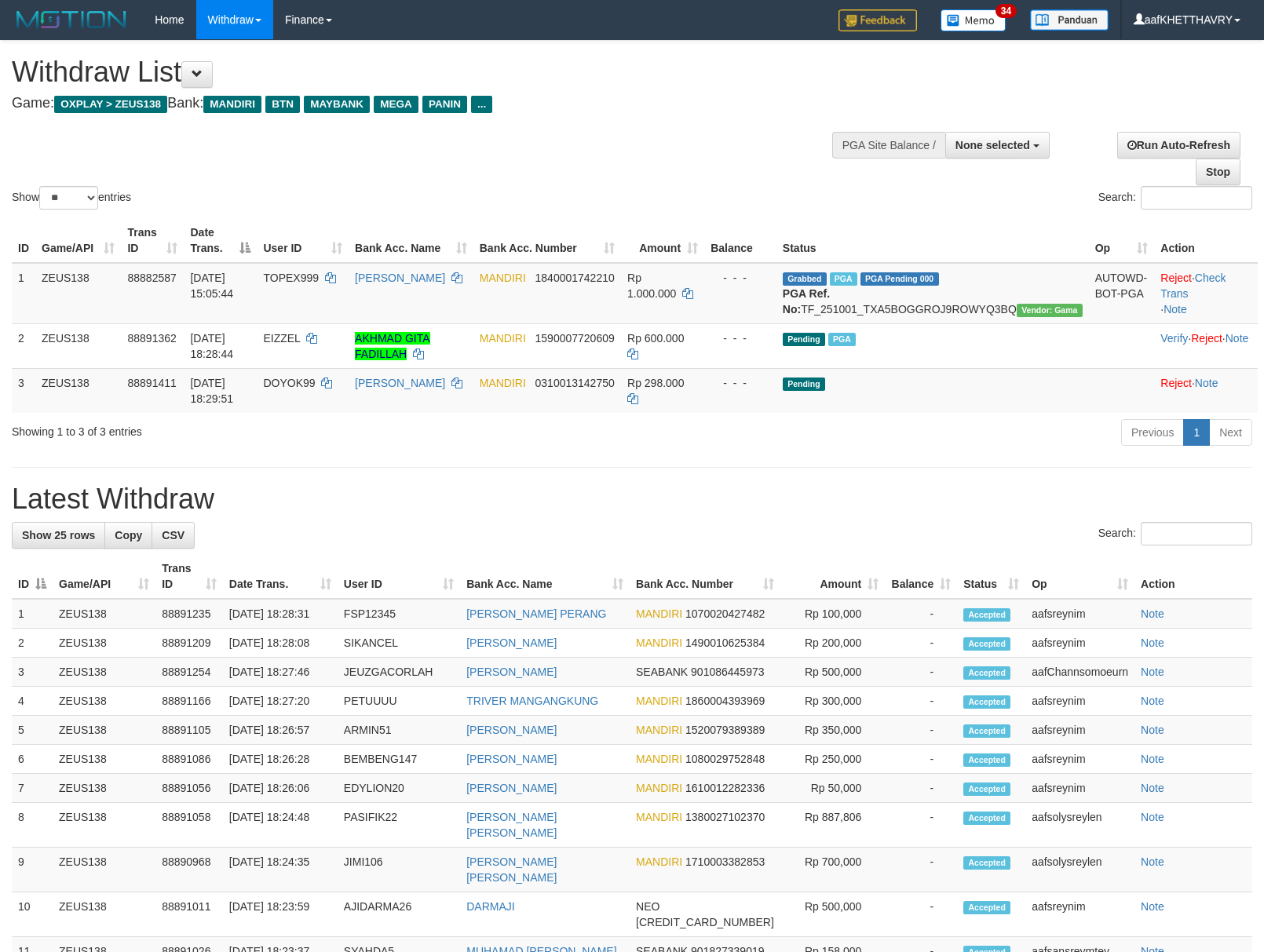  I want to click on td: 8, so click(33, 825).